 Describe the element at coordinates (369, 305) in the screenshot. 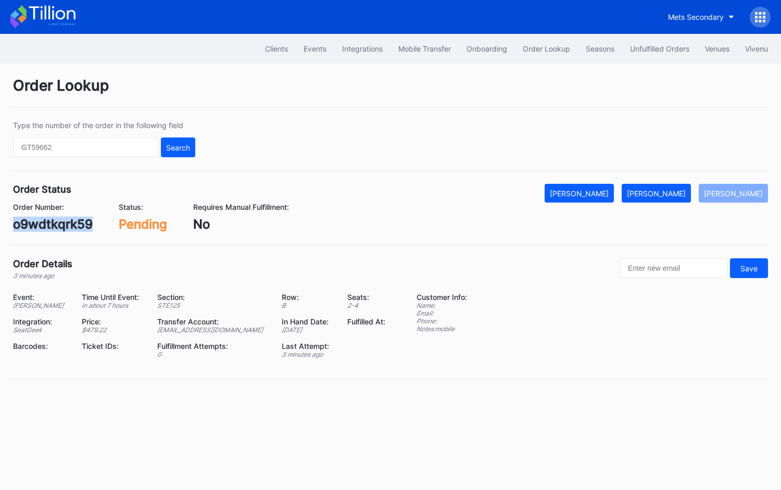

I see `div: 2 - 4` at that location.